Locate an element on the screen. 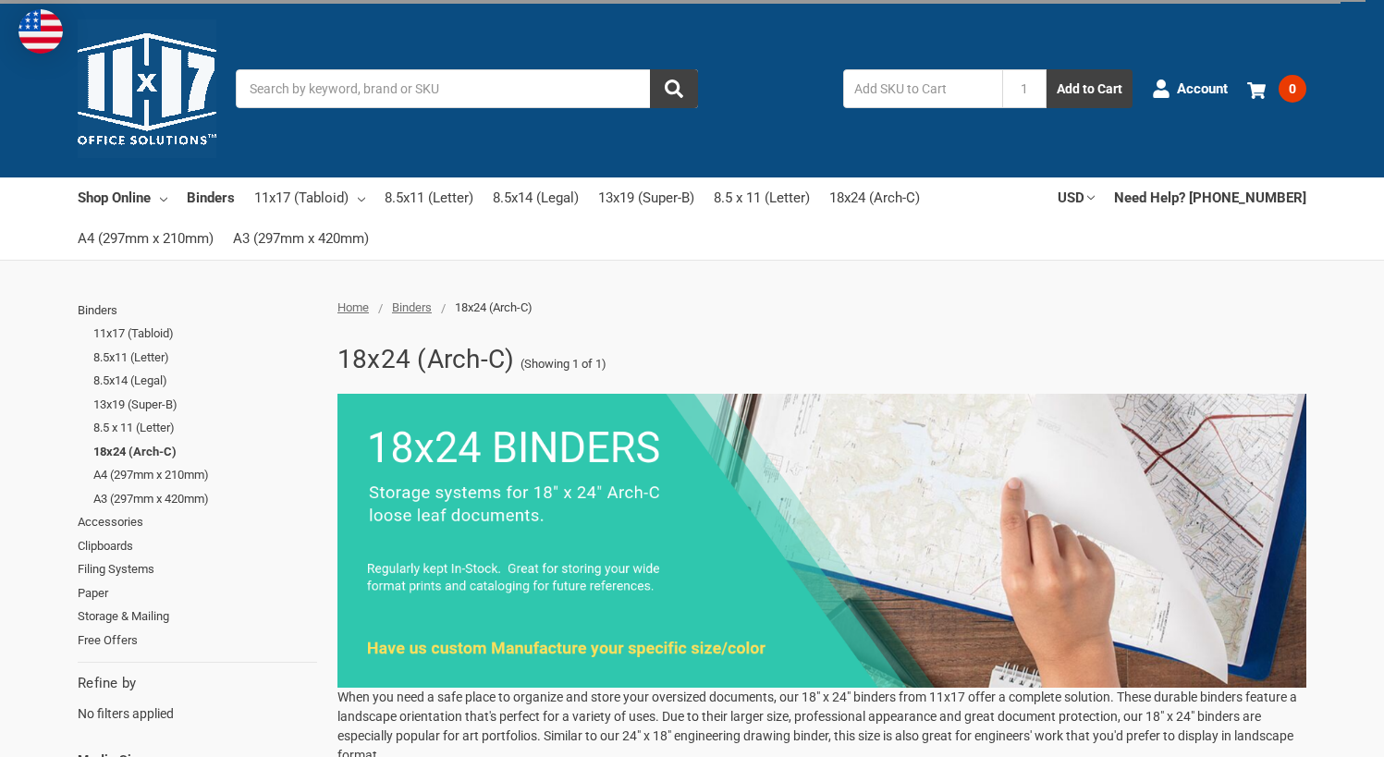 The image size is (1384, 757). h5: Refine by is located at coordinates (197, 683).